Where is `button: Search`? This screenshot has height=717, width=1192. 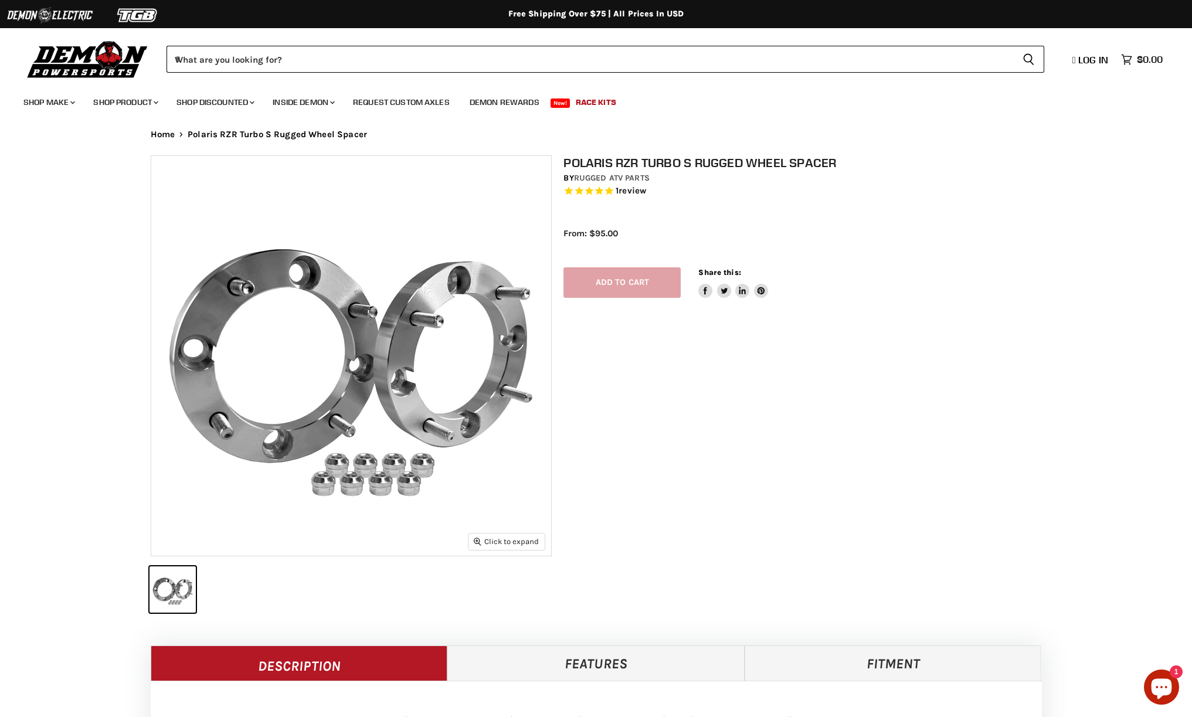
button: Search is located at coordinates (1028, 59).